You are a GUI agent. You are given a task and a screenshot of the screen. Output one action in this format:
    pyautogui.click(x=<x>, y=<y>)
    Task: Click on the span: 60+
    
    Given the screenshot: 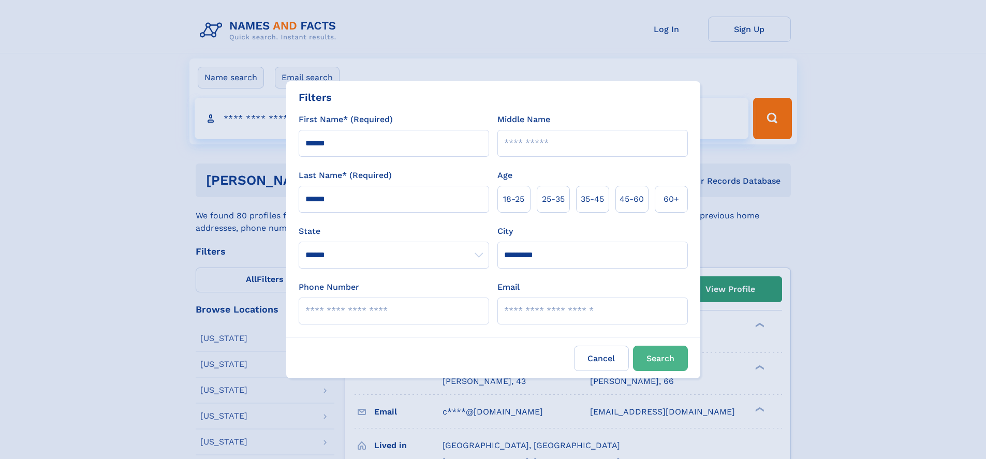 What is the action you would take?
    pyautogui.click(x=671, y=199)
    